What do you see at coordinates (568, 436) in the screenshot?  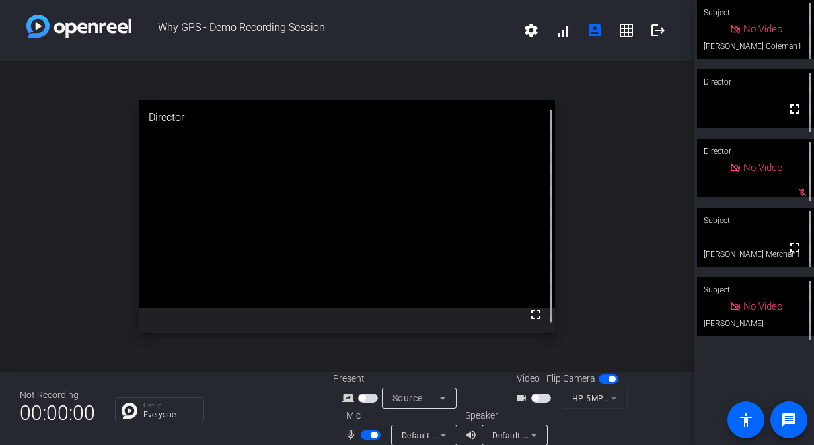 I see `span: Default - Speakers (2- Realtek(R) Audio)` at bounding box center [568, 436].